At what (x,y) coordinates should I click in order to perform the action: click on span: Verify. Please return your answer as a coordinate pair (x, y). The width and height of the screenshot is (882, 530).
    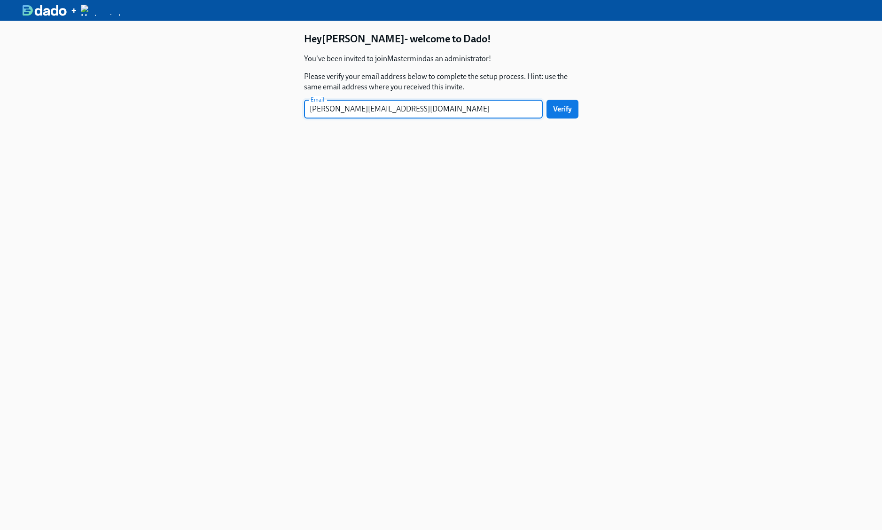
    Looking at the image, I should click on (563, 109).